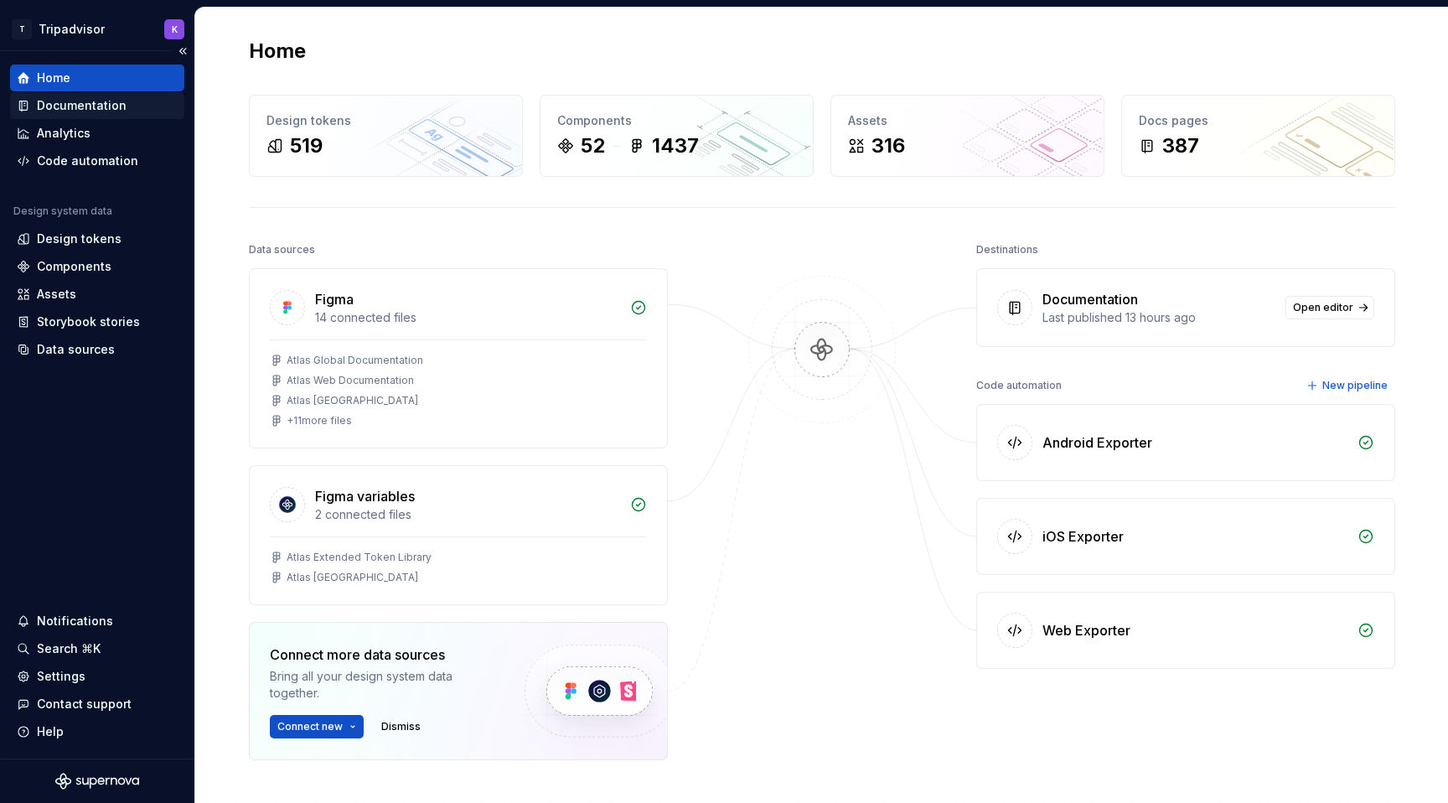  Describe the element at coordinates (467, 514) in the screenshot. I see `div: 2 connected files` at that location.